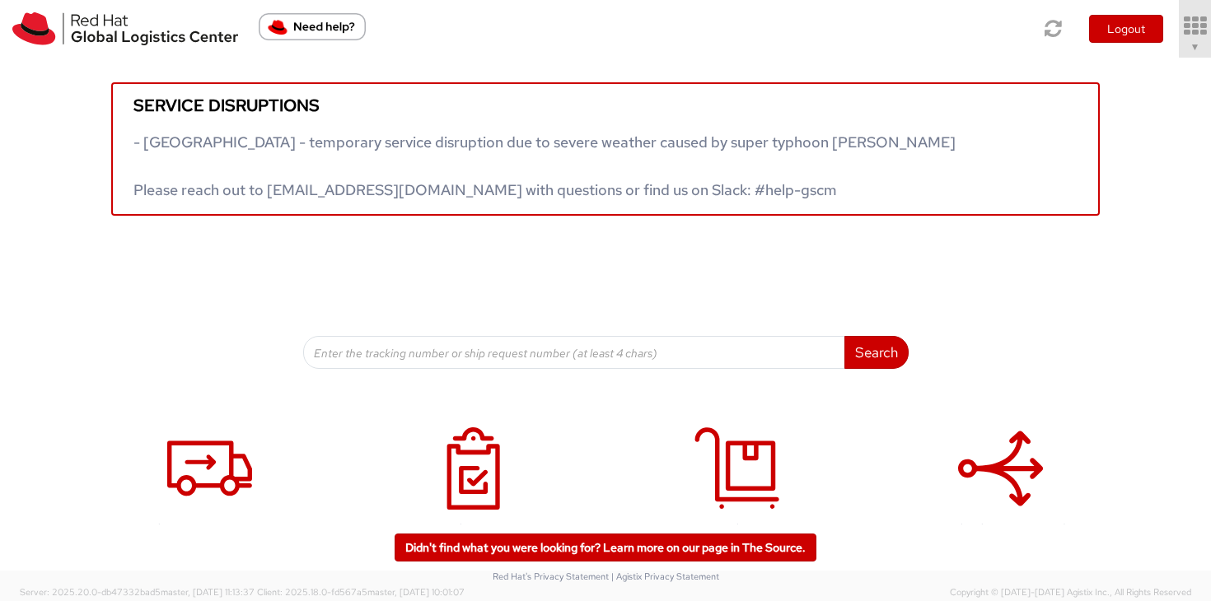 The height and width of the screenshot is (601, 1211). What do you see at coordinates (312, 26) in the screenshot?
I see `button: Need help?` at bounding box center [312, 26].